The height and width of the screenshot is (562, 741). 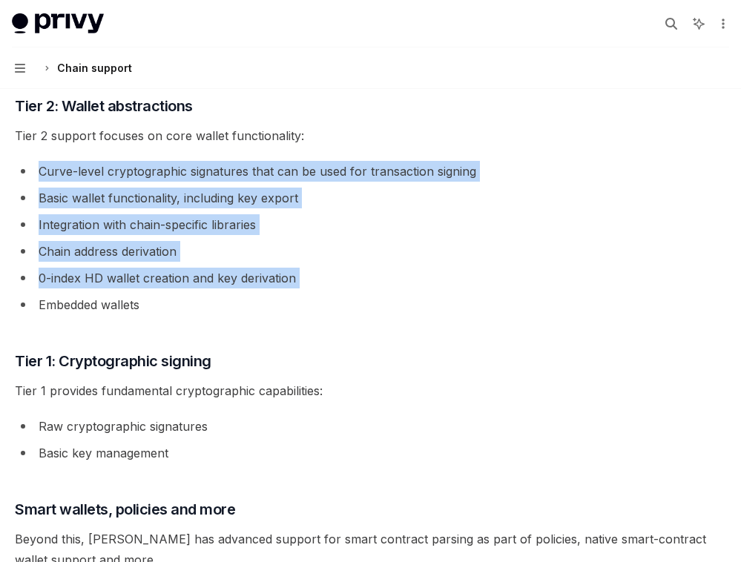 I want to click on li: Raw cryptographic signatures, so click(x=370, y=426).